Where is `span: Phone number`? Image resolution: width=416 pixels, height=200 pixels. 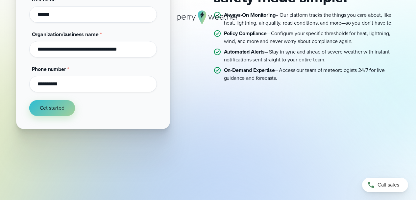 span: Phone number is located at coordinates (49, 69).